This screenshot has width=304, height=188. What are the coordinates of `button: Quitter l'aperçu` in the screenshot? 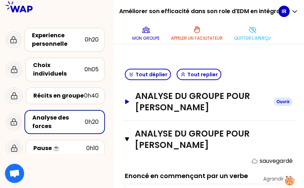 It's located at (252, 33).